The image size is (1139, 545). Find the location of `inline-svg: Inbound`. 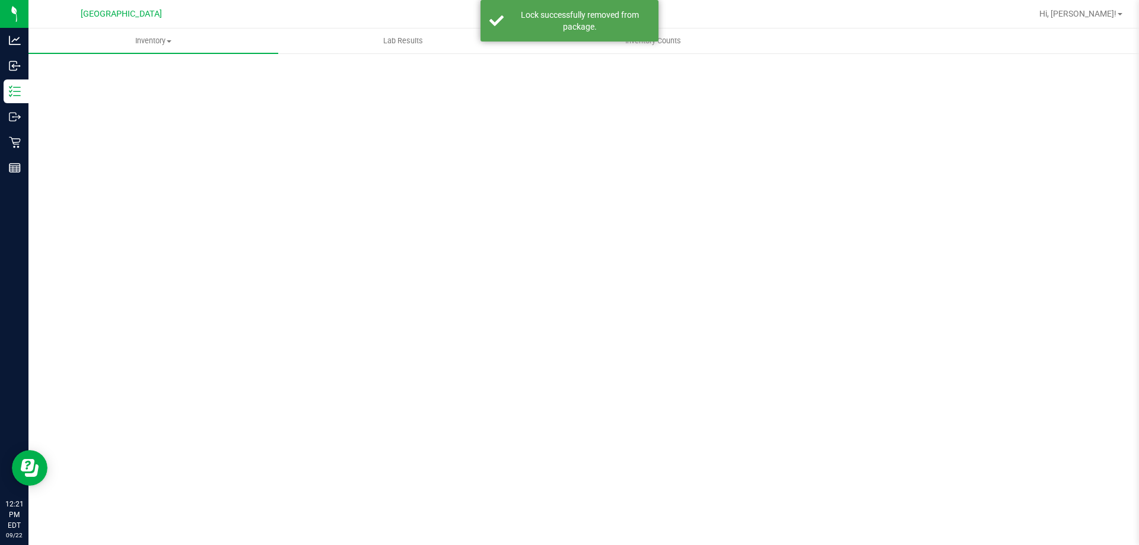

inline-svg: Inbound is located at coordinates (15, 66).